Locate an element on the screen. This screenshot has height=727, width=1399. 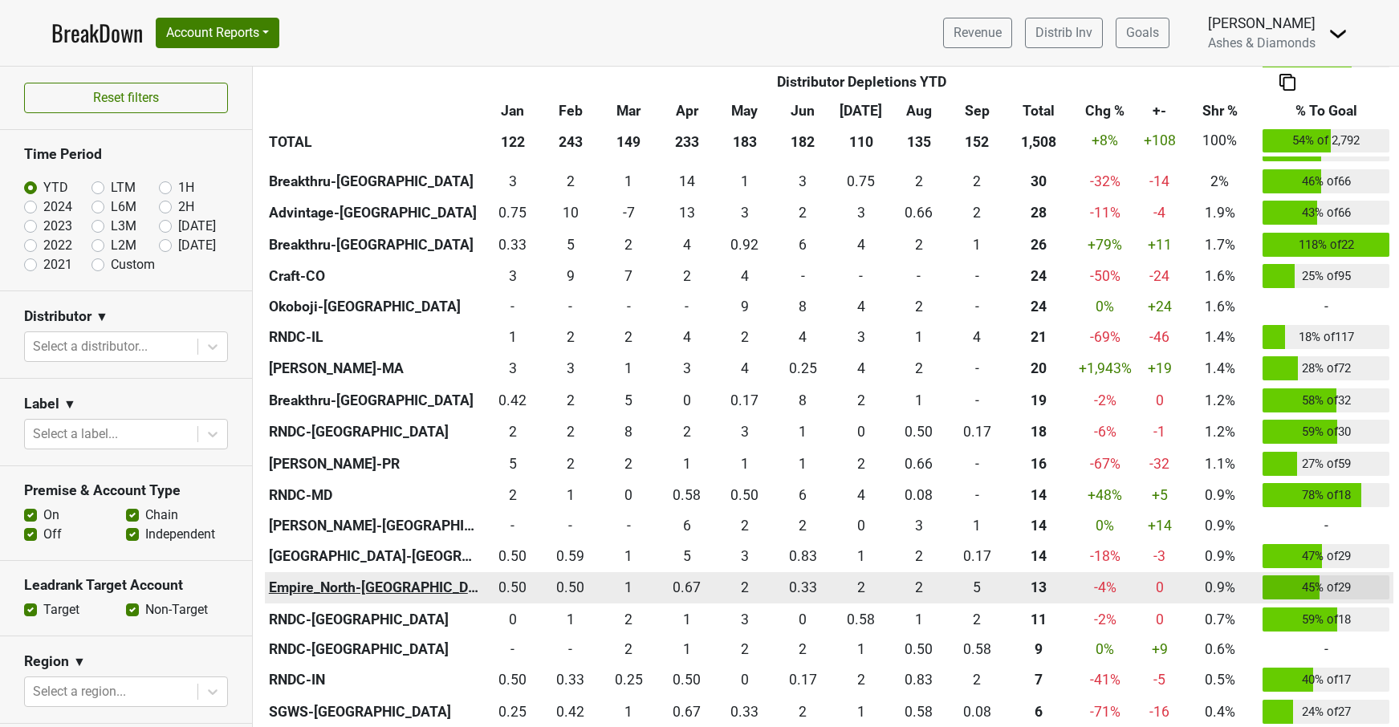
td: 0.75 is located at coordinates (512, 213).